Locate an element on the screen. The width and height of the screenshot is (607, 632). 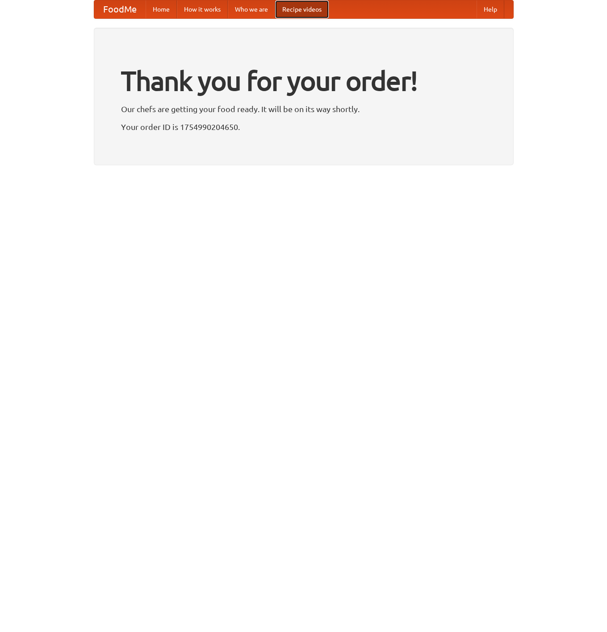
a: Recipe videos is located at coordinates (302, 9).